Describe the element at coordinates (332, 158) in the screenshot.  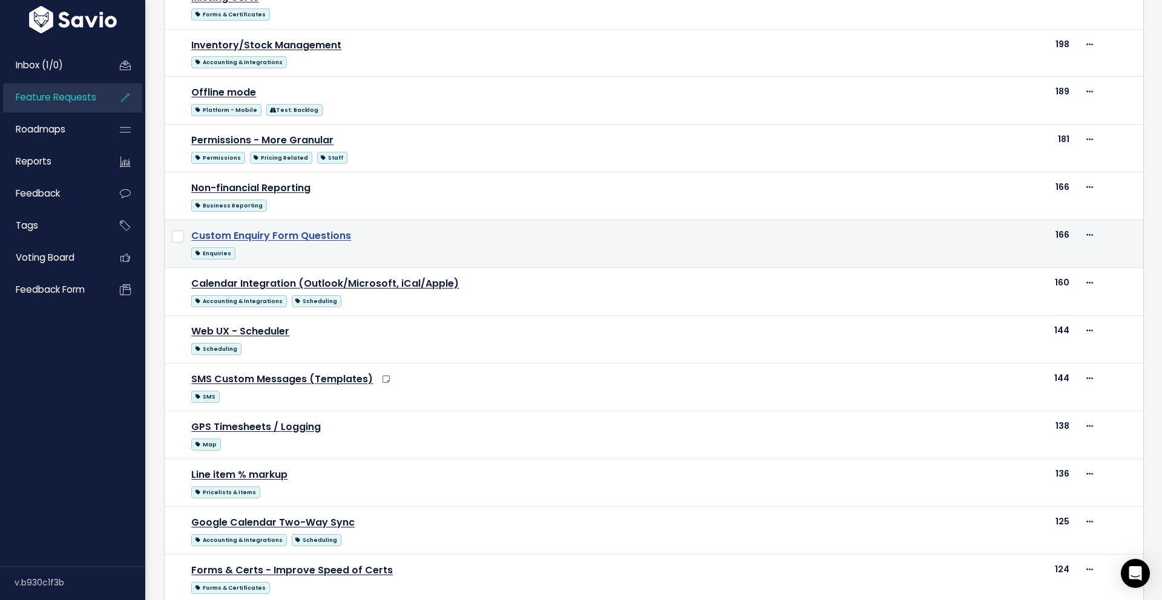
I see `span: Staff` at that location.